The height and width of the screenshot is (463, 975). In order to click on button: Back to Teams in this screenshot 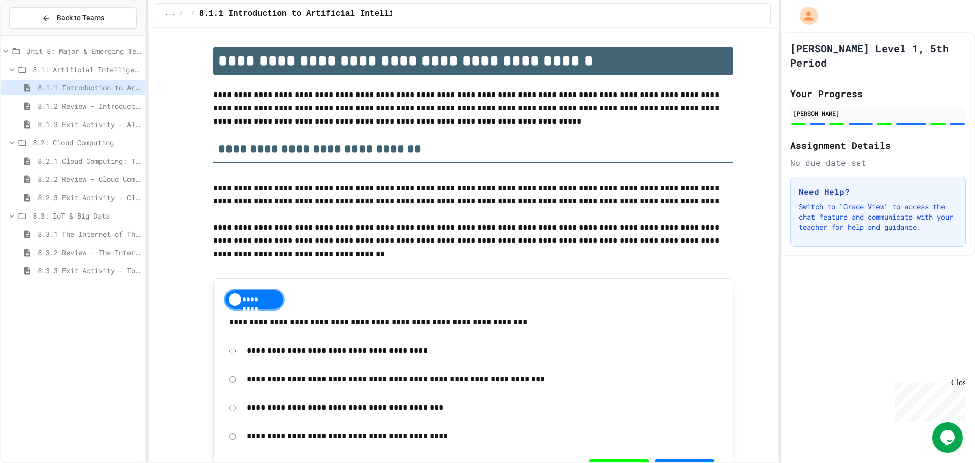, I will do `click(73, 18)`.